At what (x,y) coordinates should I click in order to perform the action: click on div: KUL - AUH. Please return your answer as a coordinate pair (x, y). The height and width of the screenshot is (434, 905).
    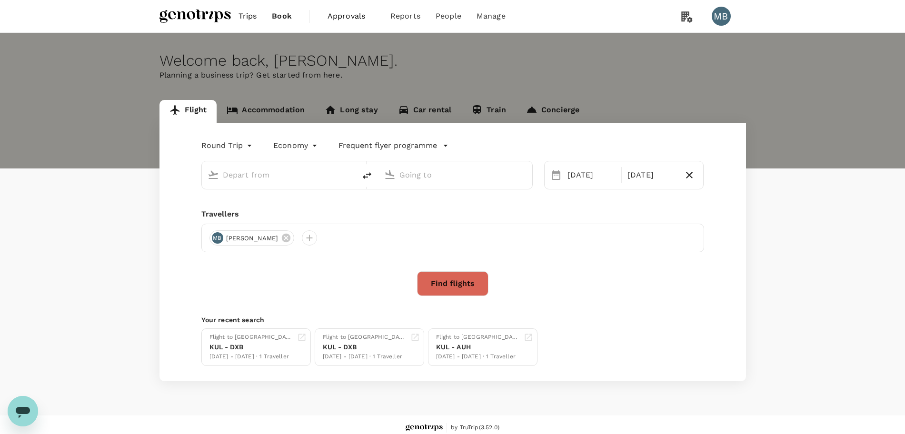
    Looking at the image, I should click on (478, 347).